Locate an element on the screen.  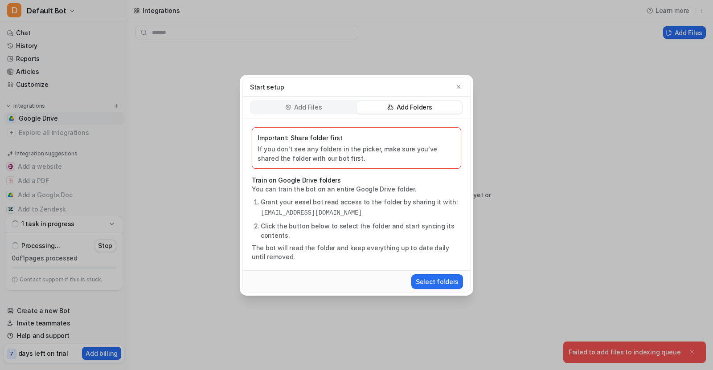
li: Click the button below to select the folder and start syncing its contents. is located at coordinates (361, 231).